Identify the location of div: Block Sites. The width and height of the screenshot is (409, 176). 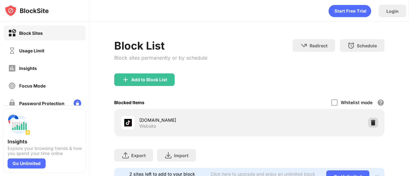
(31, 33).